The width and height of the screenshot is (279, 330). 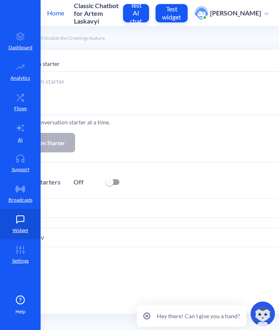 I want to click on p: AI, so click(x=20, y=140).